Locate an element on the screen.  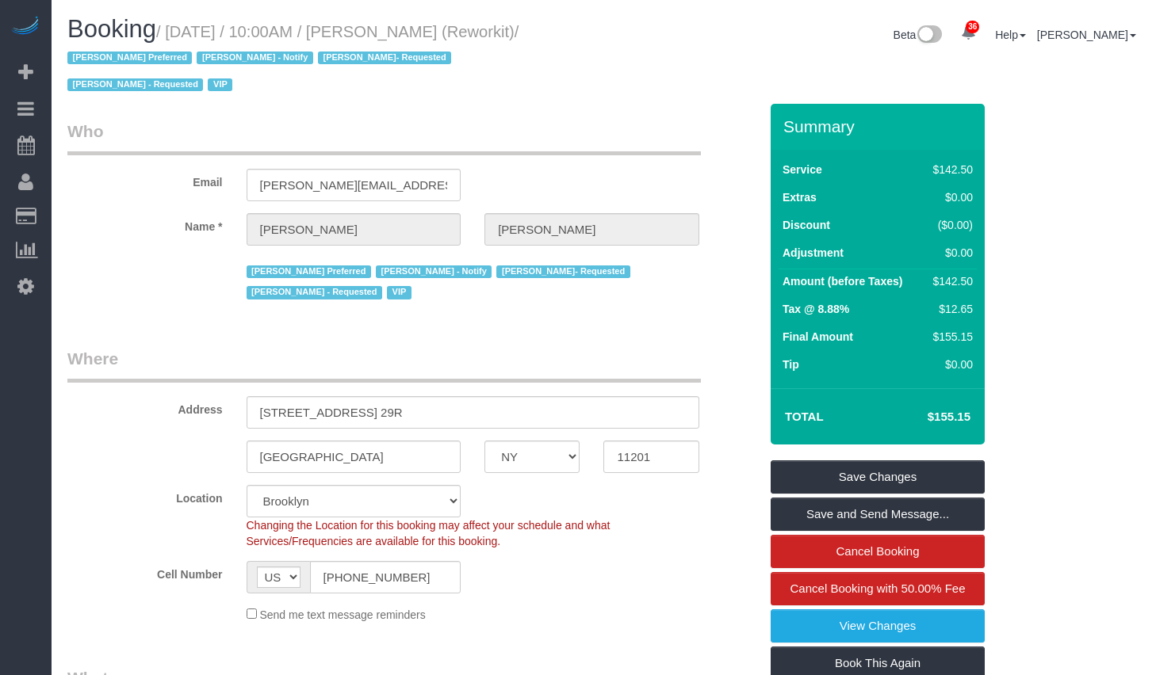
label: Location is located at coordinates (145, 495).